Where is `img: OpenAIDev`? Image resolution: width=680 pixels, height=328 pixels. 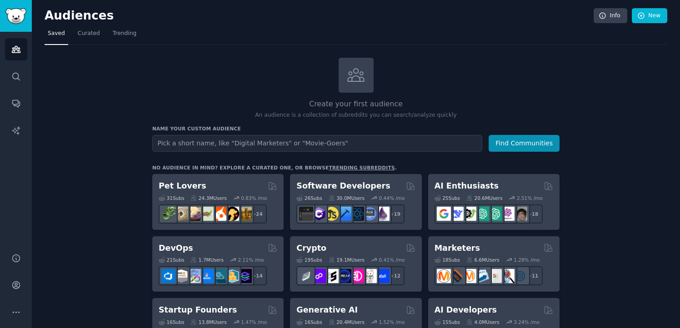
img: OpenAIDev is located at coordinates (507, 214).